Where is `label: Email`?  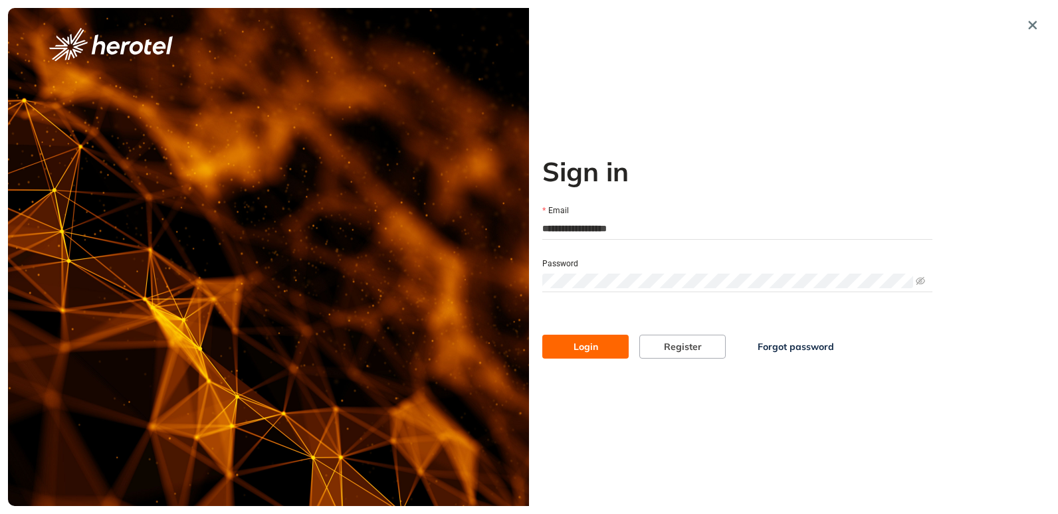
label: Email is located at coordinates (556, 211).